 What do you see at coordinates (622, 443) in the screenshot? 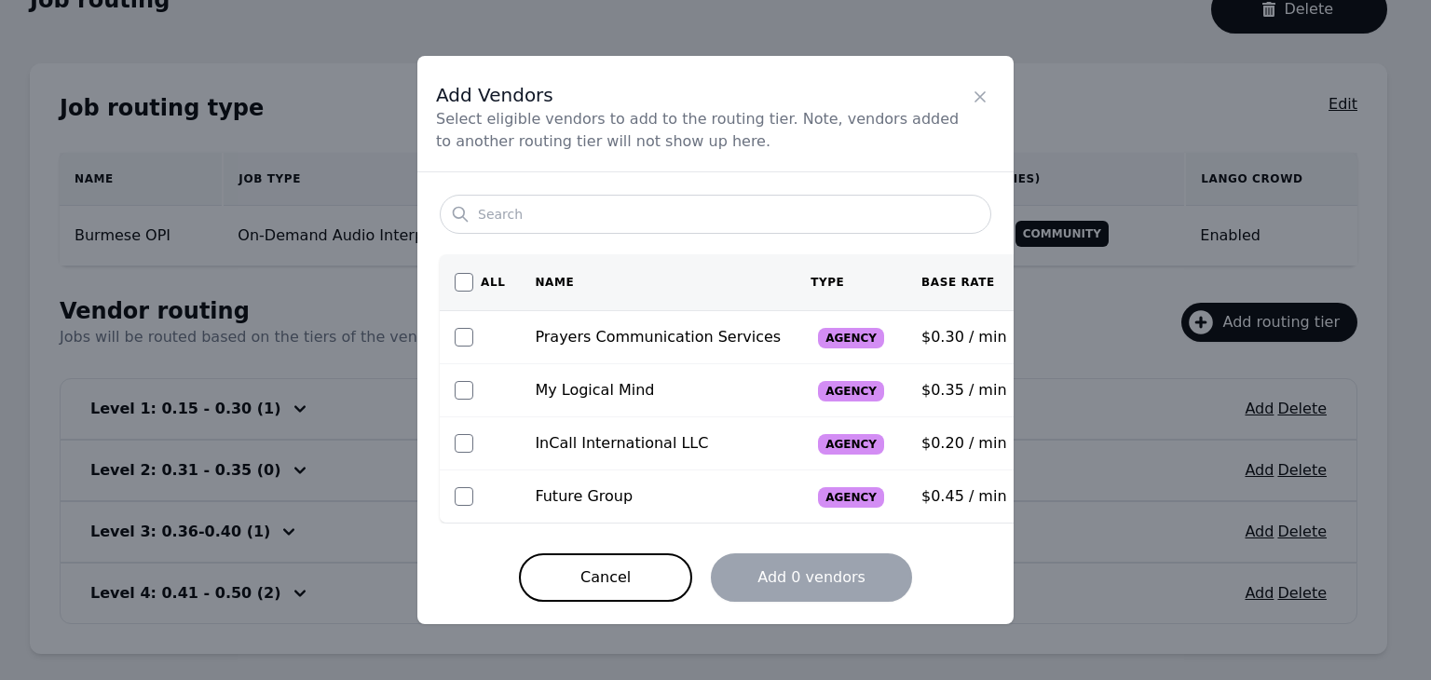
I see `span: InCall International LLC` at bounding box center [622, 443].